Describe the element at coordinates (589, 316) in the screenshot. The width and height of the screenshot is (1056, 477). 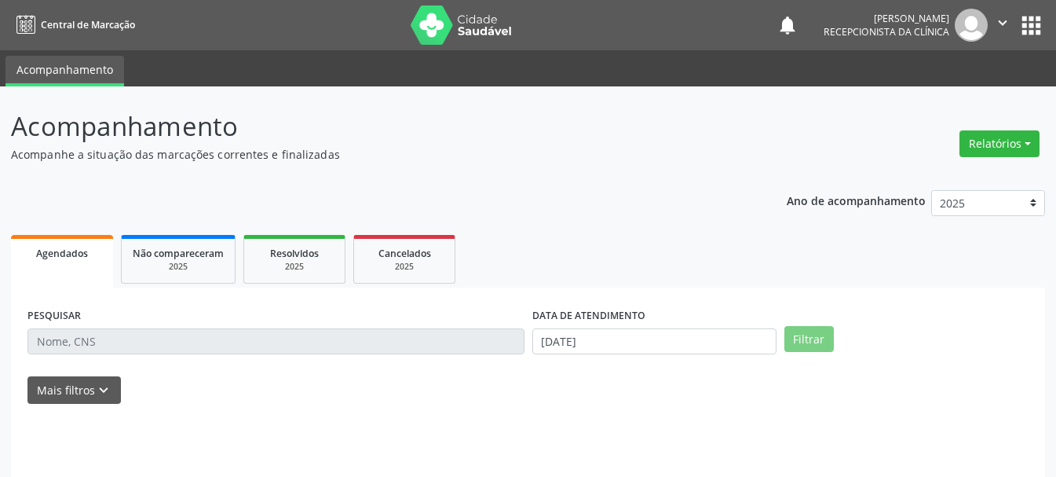
I see `label: DATA DE ATENDIMENTO` at that location.